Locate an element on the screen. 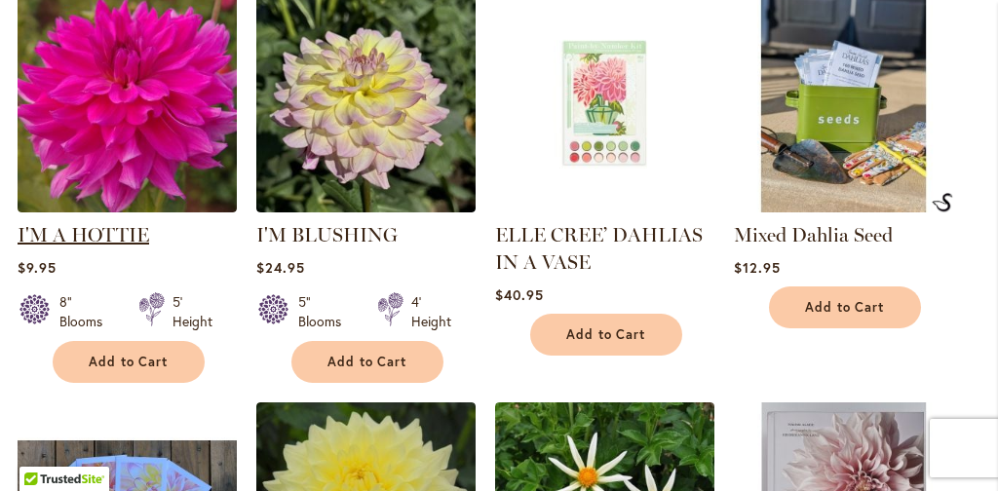 The height and width of the screenshot is (491, 998). a: I'm A Hottie is located at coordinates (127, 207).